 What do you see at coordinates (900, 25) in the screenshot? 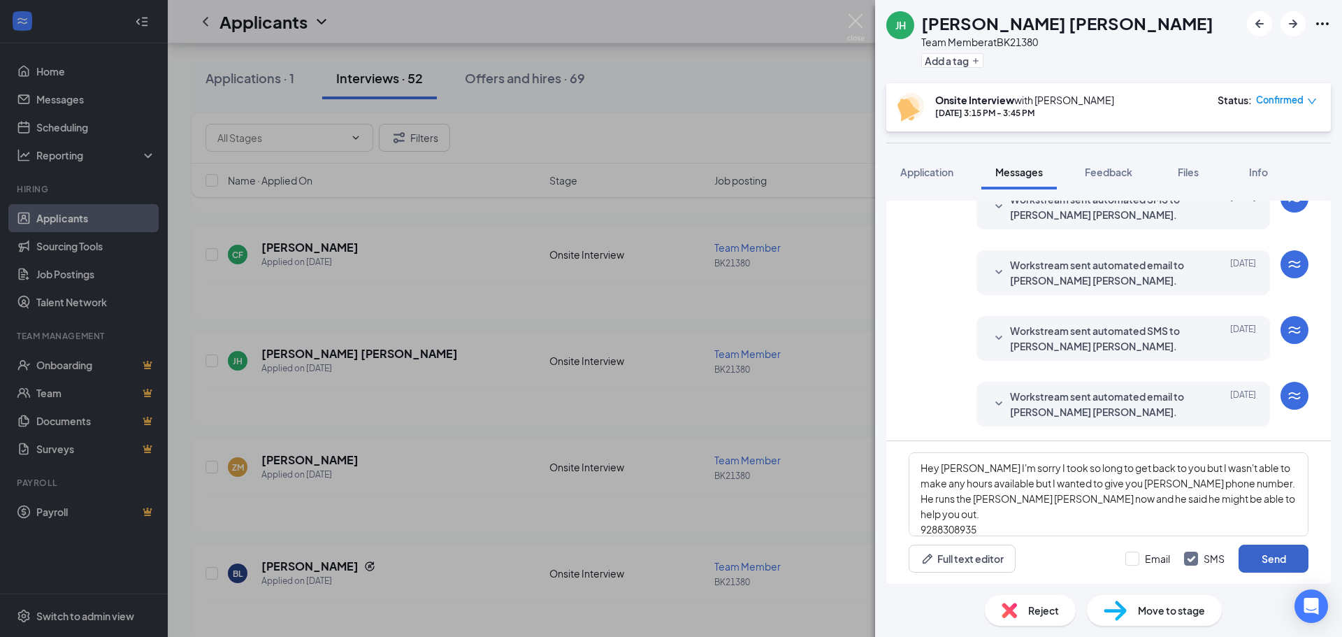
I see `div: JH` at bounding box center [900, 25].